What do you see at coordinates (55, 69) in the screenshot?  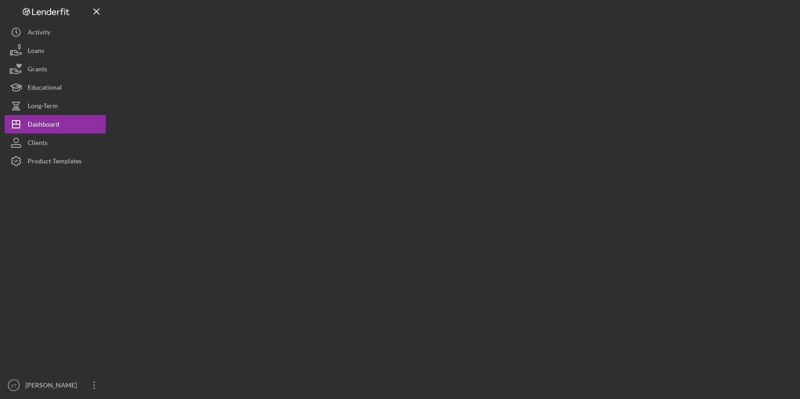 I see `a: Grants` at bounding box center [55, 69].